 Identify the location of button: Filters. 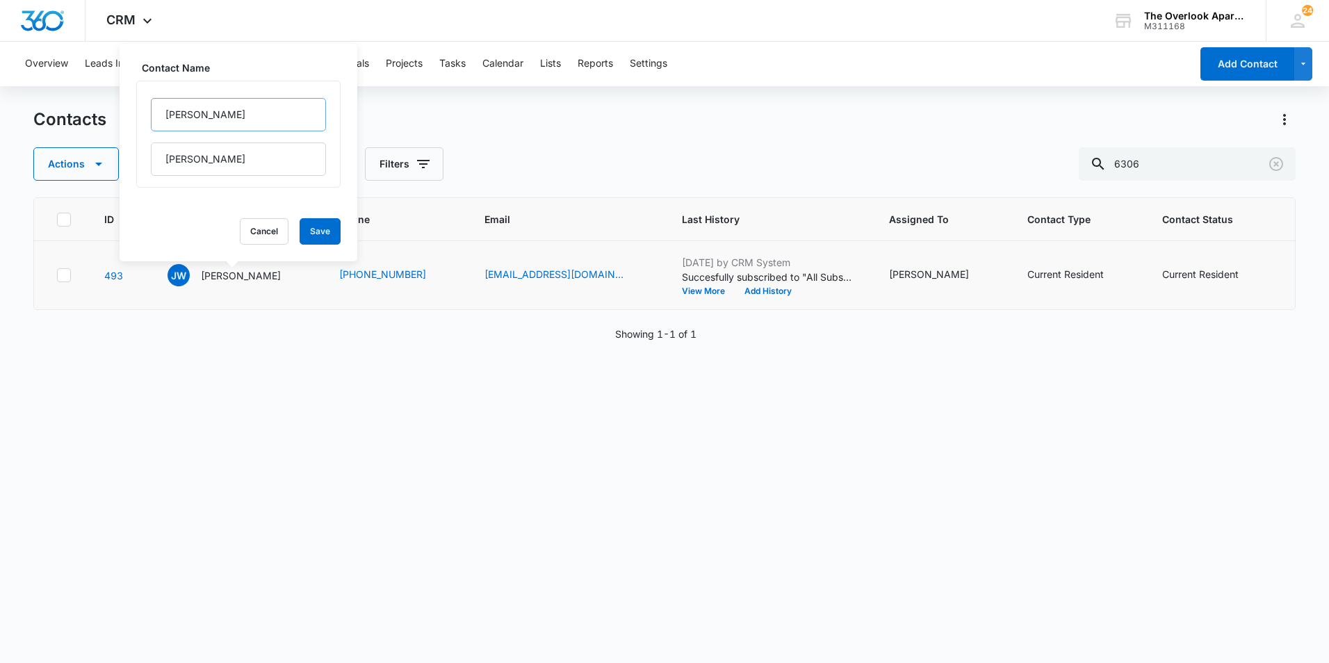
(404, 164).